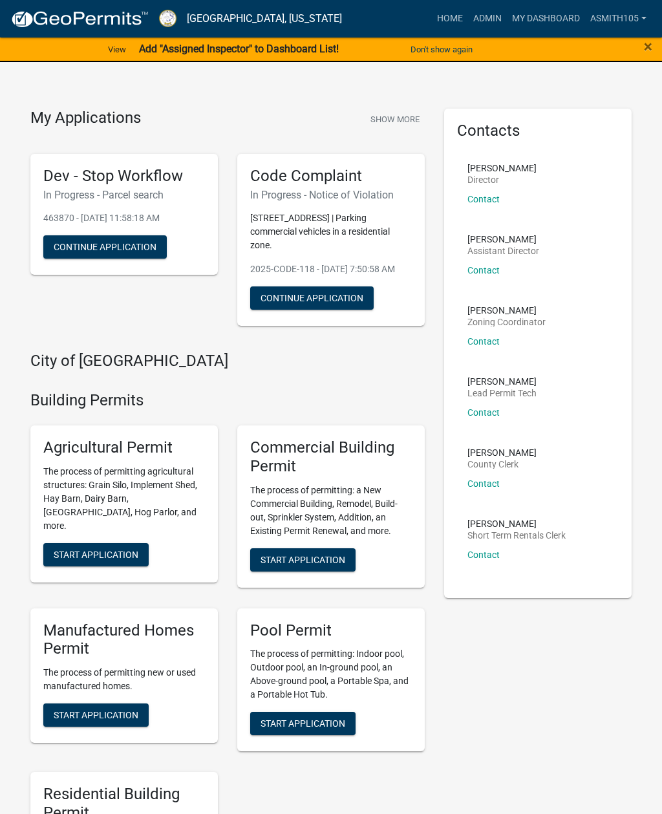  Describe the element at coordinates (124, 499) in the screenshot. I see `p: The process of permitting agricultural structures: Grain Silo, Implement Shed, Hay Barn, Dairy Ba...` at that location.